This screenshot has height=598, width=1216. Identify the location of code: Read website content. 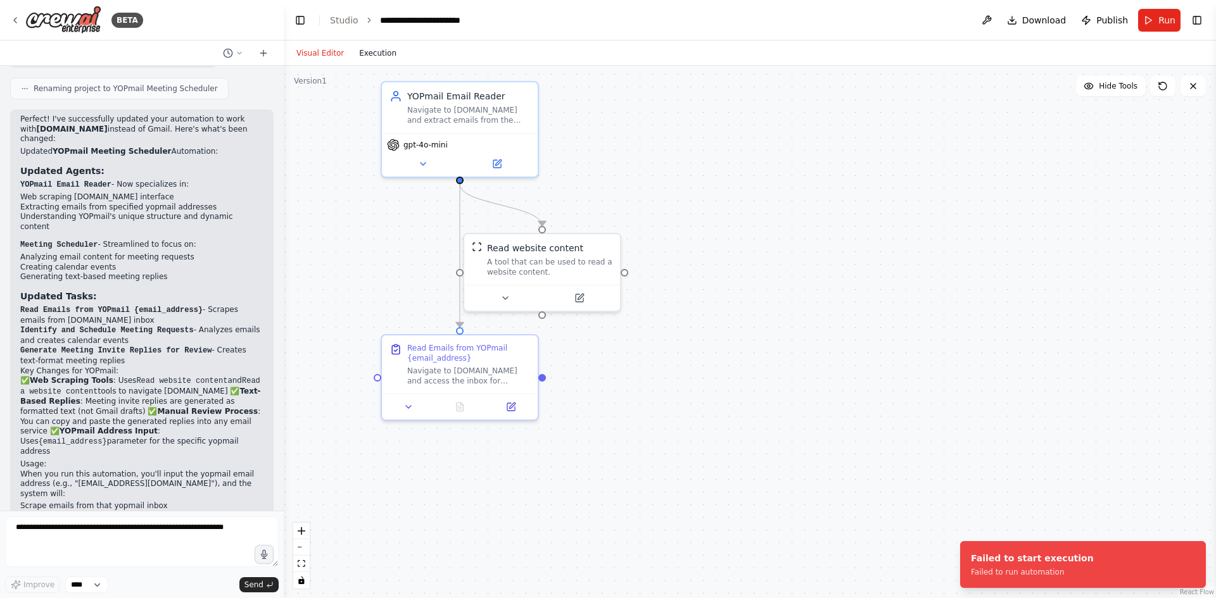
(182, 381).